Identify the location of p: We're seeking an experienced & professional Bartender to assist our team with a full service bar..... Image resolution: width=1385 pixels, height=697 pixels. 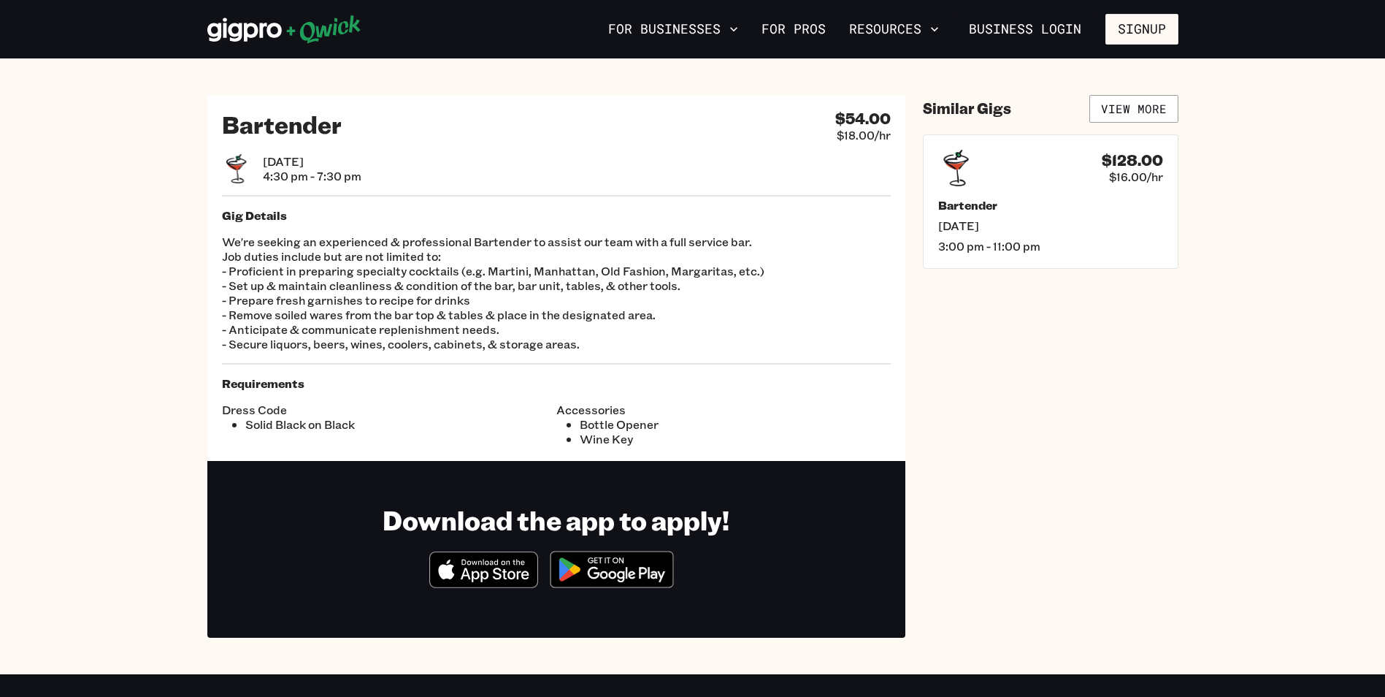
(556, 293).